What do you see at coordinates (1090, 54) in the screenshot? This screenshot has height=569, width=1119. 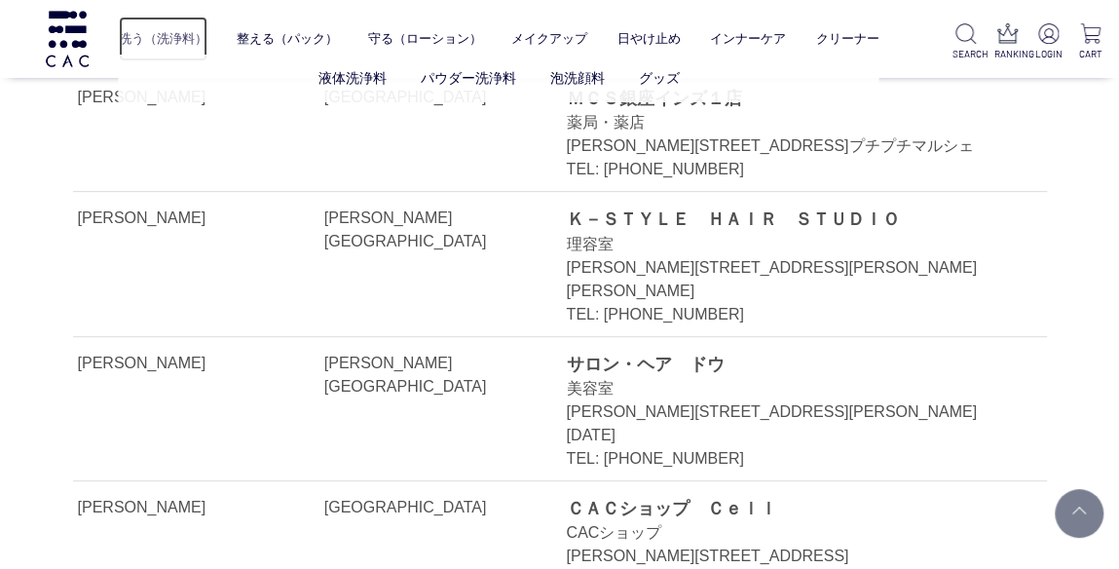 I see `p: CART` at bounding box center [1090, 54].